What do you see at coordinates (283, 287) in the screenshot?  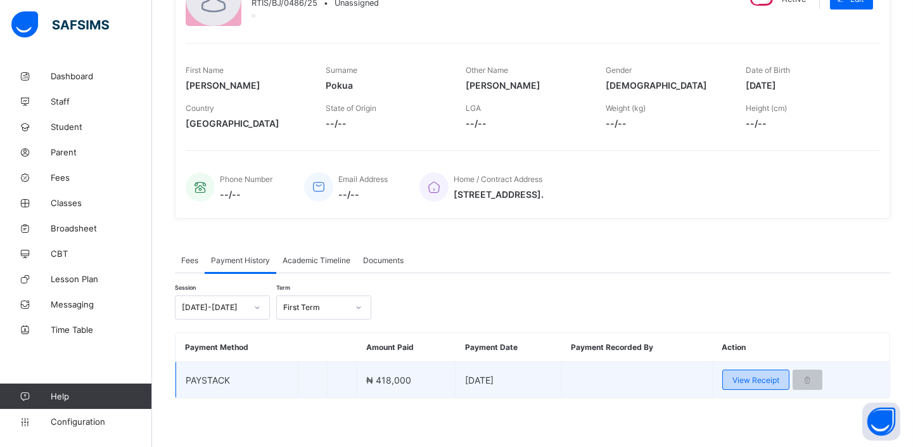 I see `span: Term` at bounding box center [283, 287].